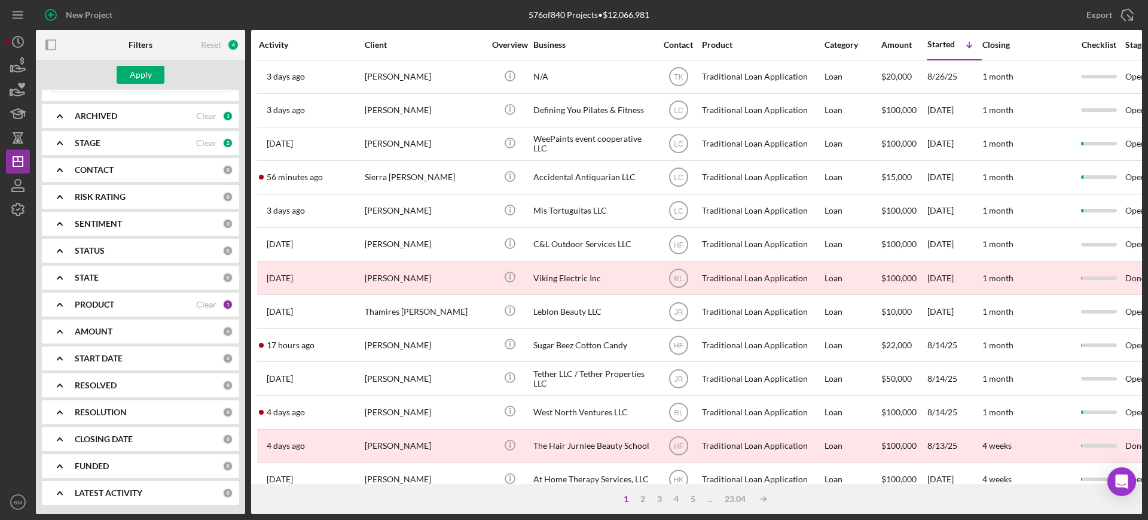 This screenshot has width=1148, height=520. I want to click on button: New Project, so click(80, 15).